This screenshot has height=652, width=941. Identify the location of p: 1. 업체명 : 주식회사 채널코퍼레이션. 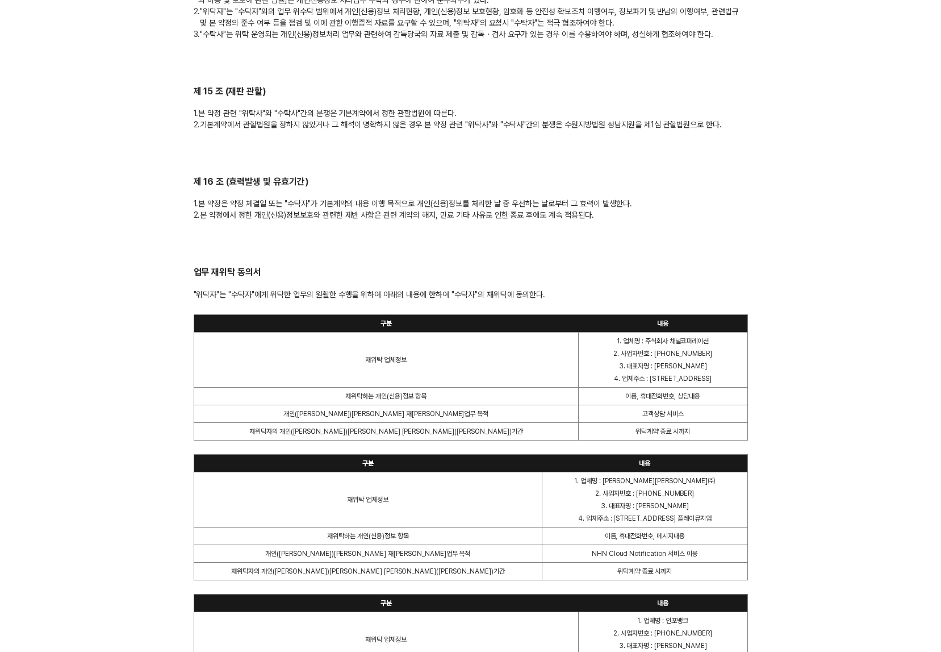
(663, 341).